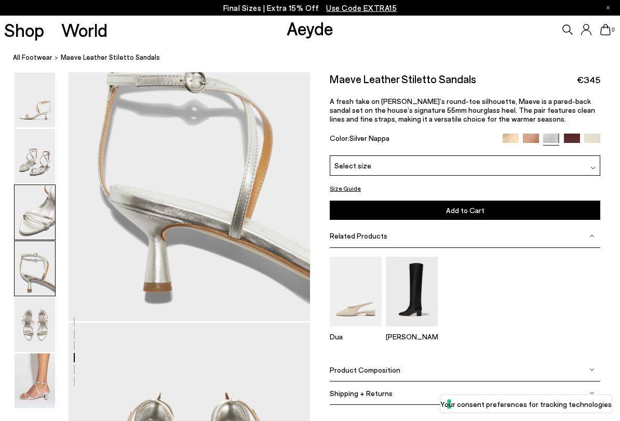  What do you see at coordinates (412, 291) in the screenshot?
I see `img: Willa Leather Over-Knee Boots` at bounding box center [412, 291].